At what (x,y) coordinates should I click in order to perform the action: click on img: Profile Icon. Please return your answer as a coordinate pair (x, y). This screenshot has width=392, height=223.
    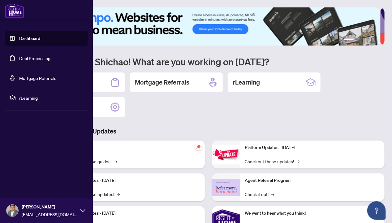
    Looking at the image, I should click on (12, 210).